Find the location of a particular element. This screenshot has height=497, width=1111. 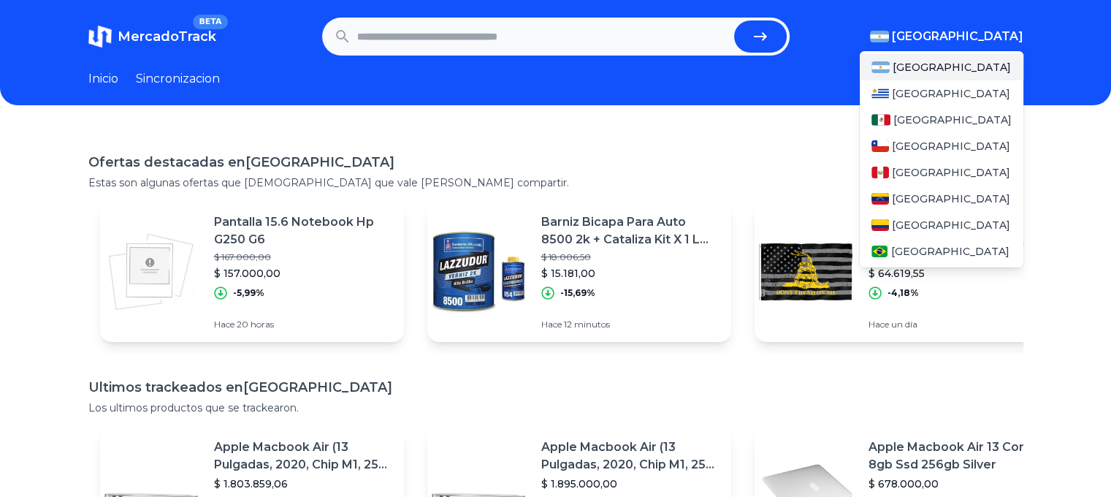

a: Featured imagePantalla 15.6 Notebook Hp G250 G6$ 167.000,00$ 157.000,00-5,99%Hace 20 horas is located at coordinates (252, 272).